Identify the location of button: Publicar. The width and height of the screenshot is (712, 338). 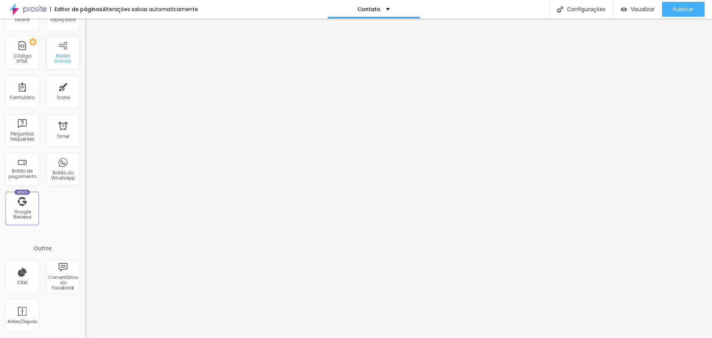
(684, 9).